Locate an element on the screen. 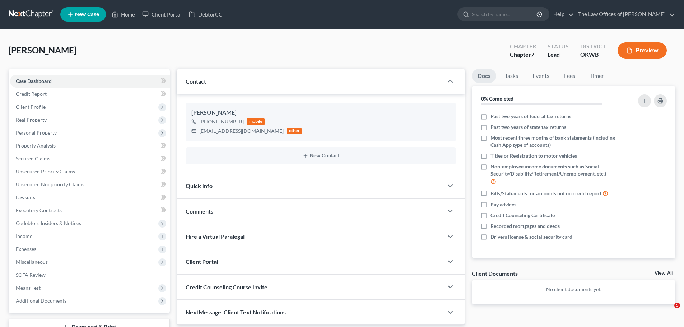  span: Executory Contracts is located at coordinates (39, 210).